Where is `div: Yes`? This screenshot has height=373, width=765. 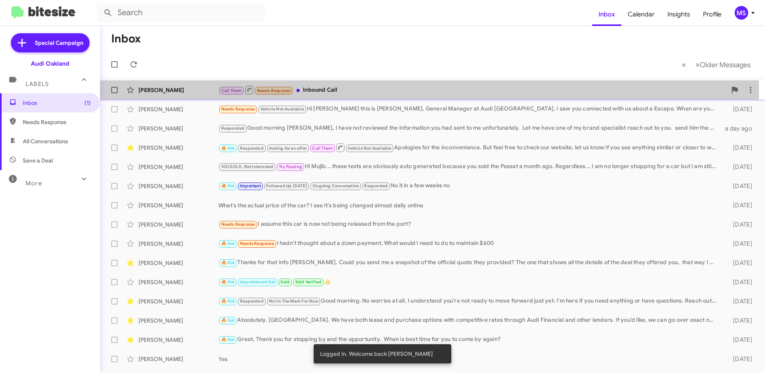 div: Yes is located at coordinates (470, 359).